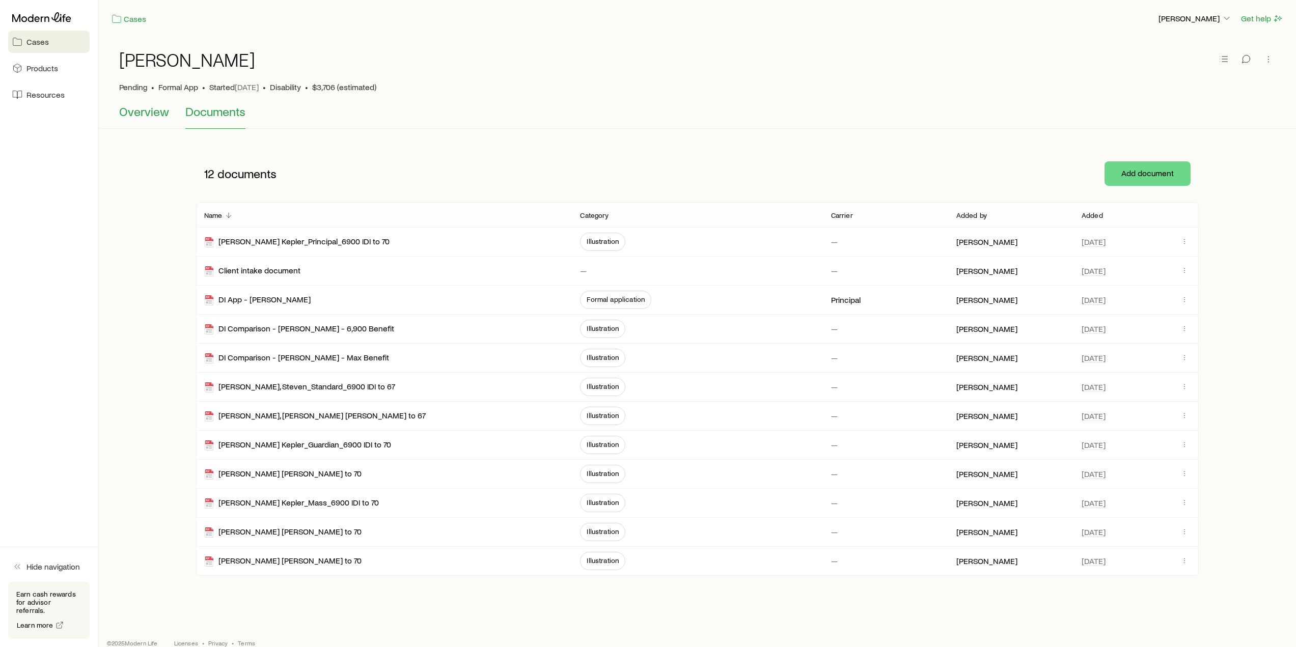 The height and width of the screenshot is (647, 1296). What do you see at coordinates (616, 299) in the screenshot?
I see `span: Formal application` at bounding box center [616, 299].